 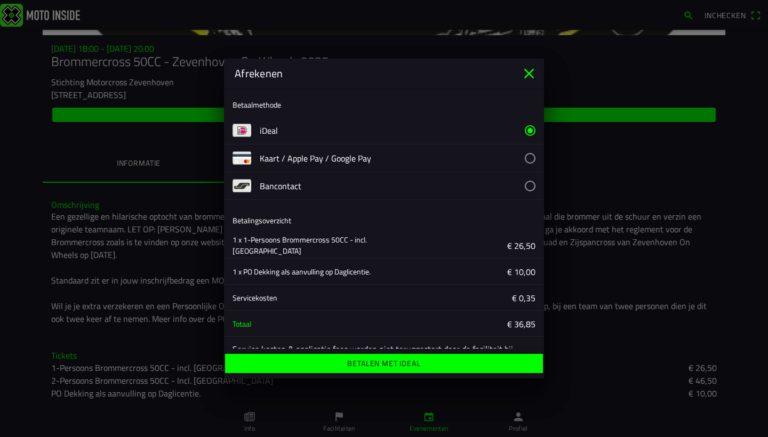 What do you see at coordinates (257, 105) in the screenshot?
I see `ion-label: Betaalmethode` at bounding box center [257, 105].